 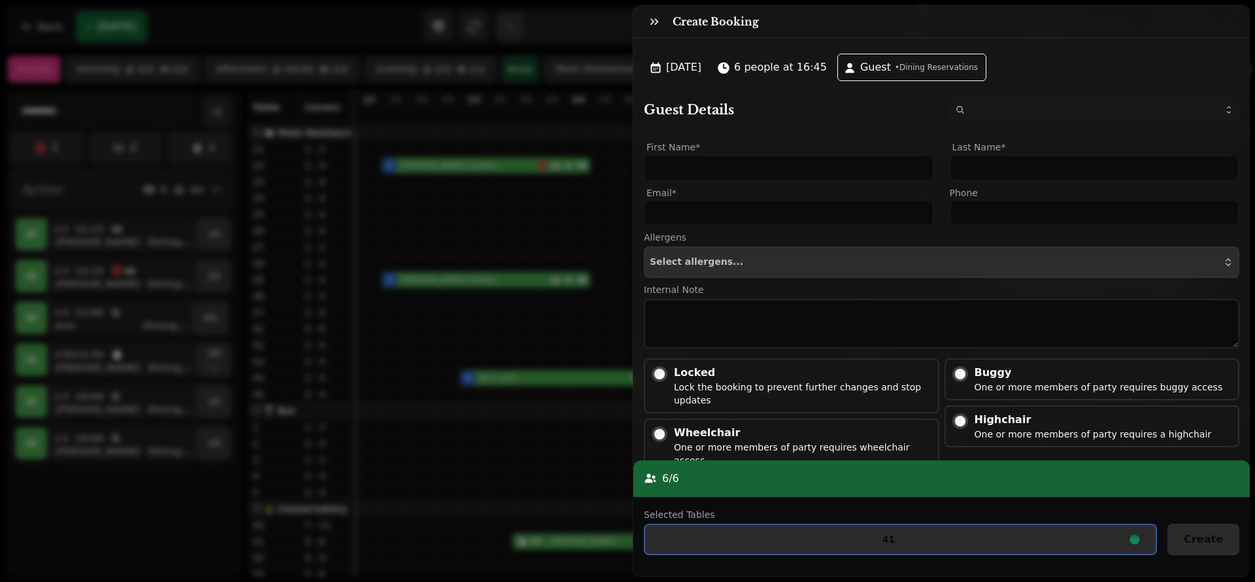 I want to click on label: Selected Tables, so click(x=900, y=514).